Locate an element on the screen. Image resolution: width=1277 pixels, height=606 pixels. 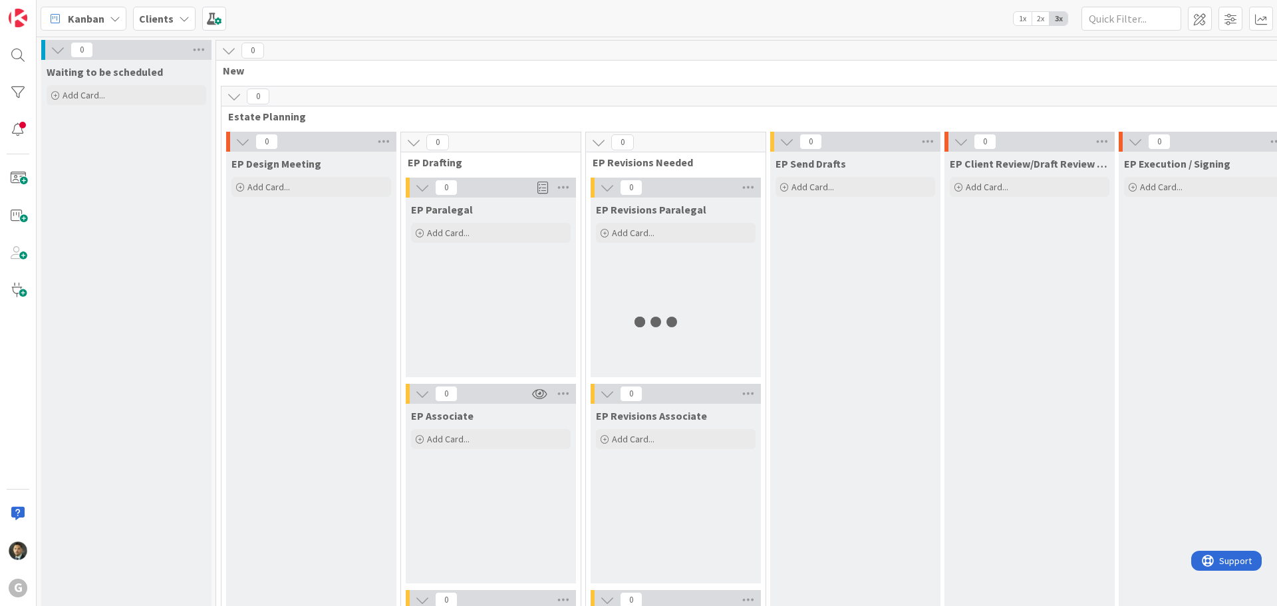
span: EP Execution / Signing is located at coordinates (1178, 164).